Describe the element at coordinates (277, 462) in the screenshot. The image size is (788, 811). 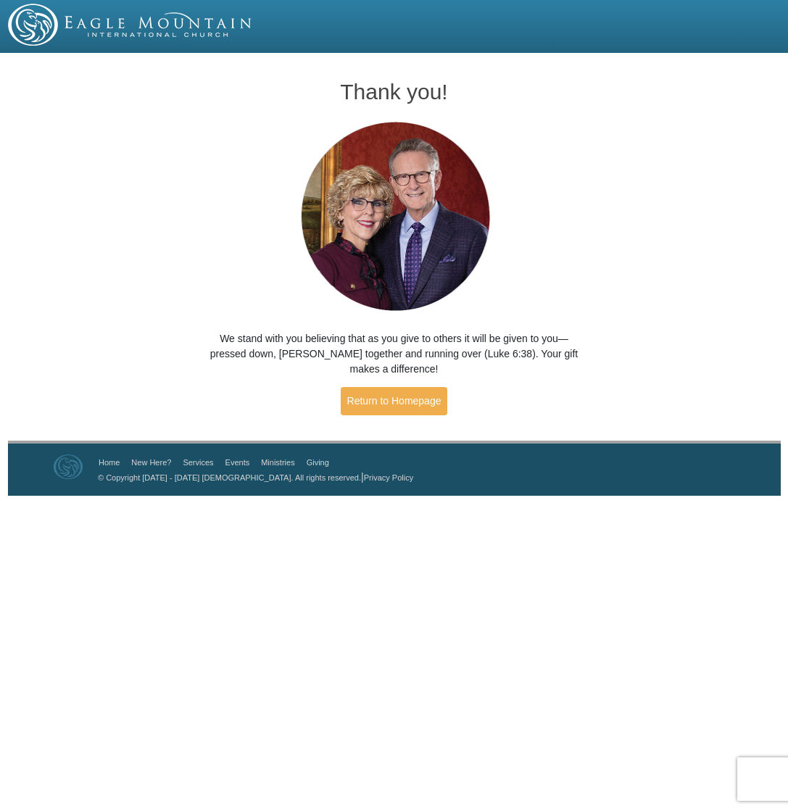
I see `a: Ministries` at that location.